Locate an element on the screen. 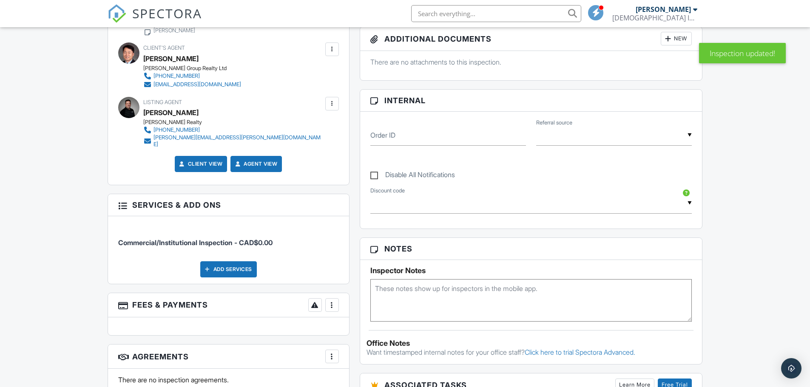 The height and width of the screenshot is (387, 810). div: Open Intercom Messenger is located at coordinates (791, 368).